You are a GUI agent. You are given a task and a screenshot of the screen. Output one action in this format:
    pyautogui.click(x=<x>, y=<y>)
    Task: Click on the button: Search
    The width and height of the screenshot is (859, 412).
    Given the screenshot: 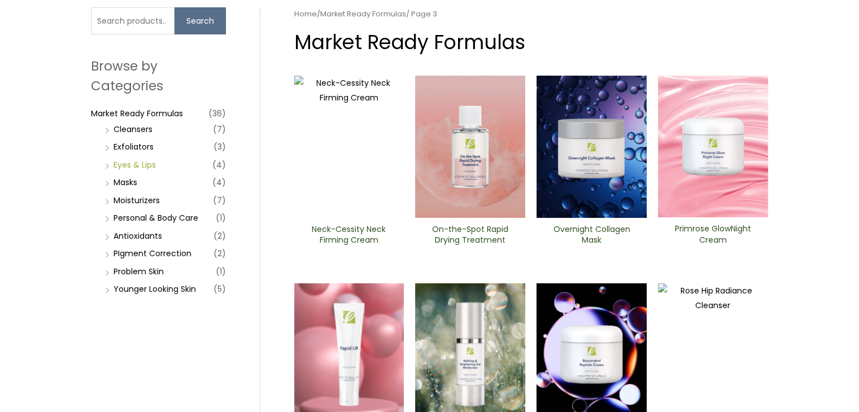 What is the action you would take?
    pyautogui.click(x=200, y=21)
    